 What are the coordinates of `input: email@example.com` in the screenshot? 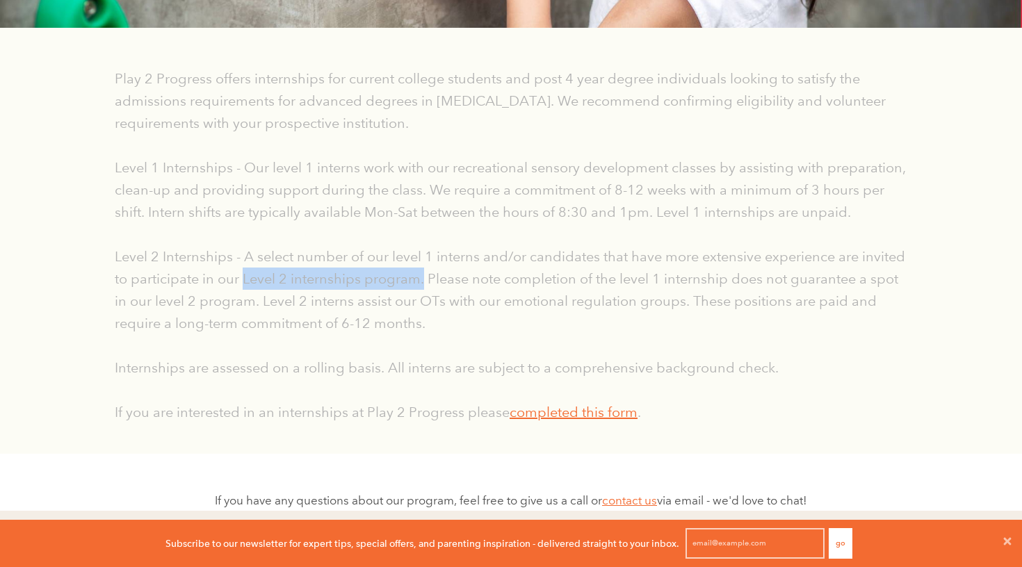 It's located at (755, 544).